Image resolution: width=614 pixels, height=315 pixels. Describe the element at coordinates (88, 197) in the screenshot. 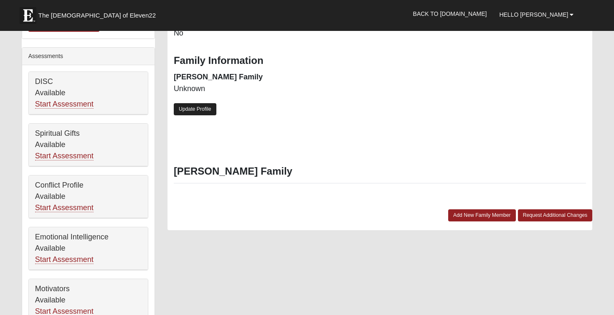

I see `div: Conflict Profile Available` at that location.